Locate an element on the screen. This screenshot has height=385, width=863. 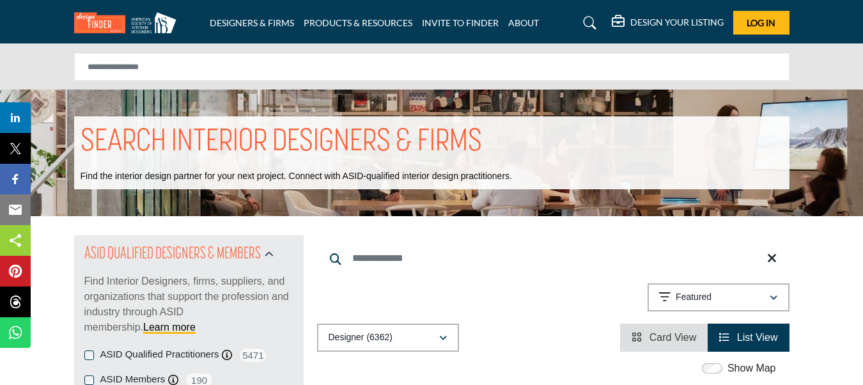
label: Show Map is located at coordinates (752, 368).